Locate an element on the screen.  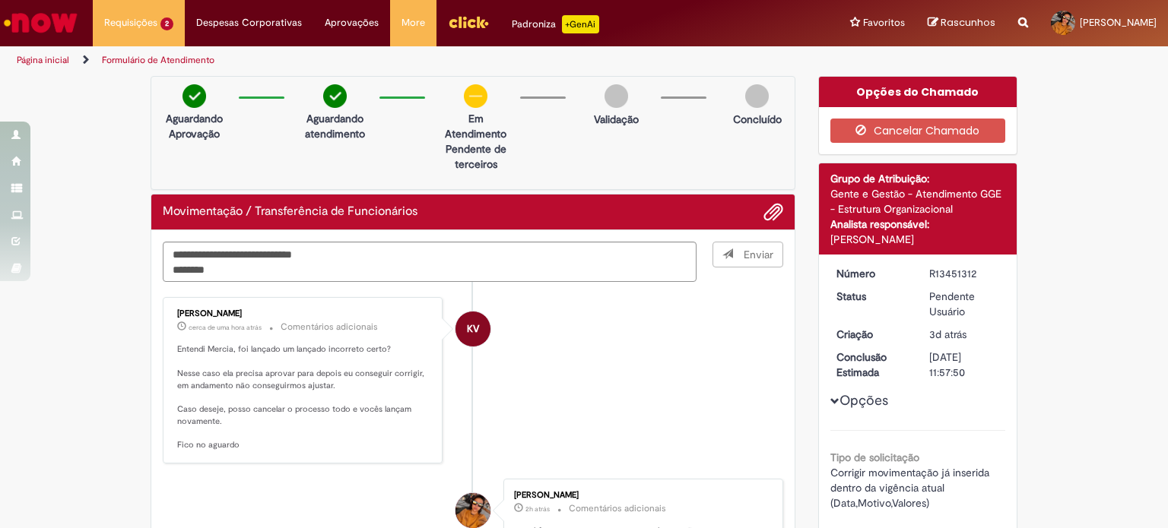
div: Gente e Gestão - Atendimento GGE - Estrutura Organizacional is located at coordinates (918, 202).